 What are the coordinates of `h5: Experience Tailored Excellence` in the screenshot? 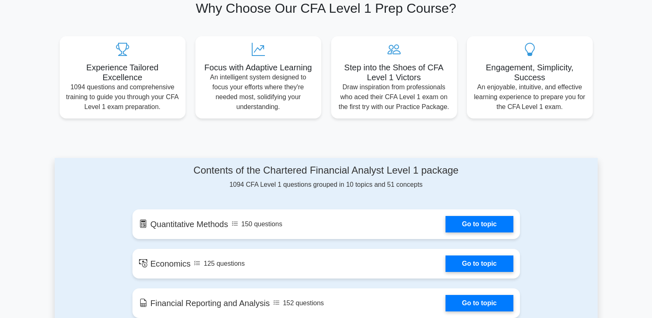 It's located at (123, 72).